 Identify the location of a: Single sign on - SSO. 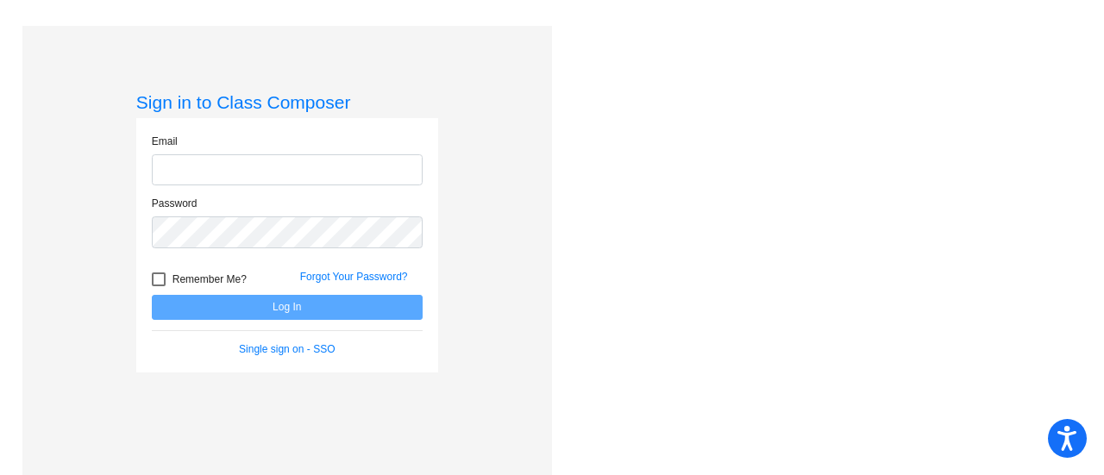
(286, 349).